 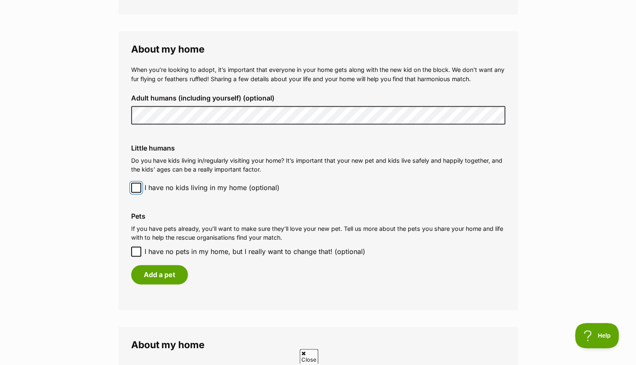 I want to click on p: Do you have kids living in/regularly visiting your home? It’s important that your new pet and kid..., so click(x=318, y=165).